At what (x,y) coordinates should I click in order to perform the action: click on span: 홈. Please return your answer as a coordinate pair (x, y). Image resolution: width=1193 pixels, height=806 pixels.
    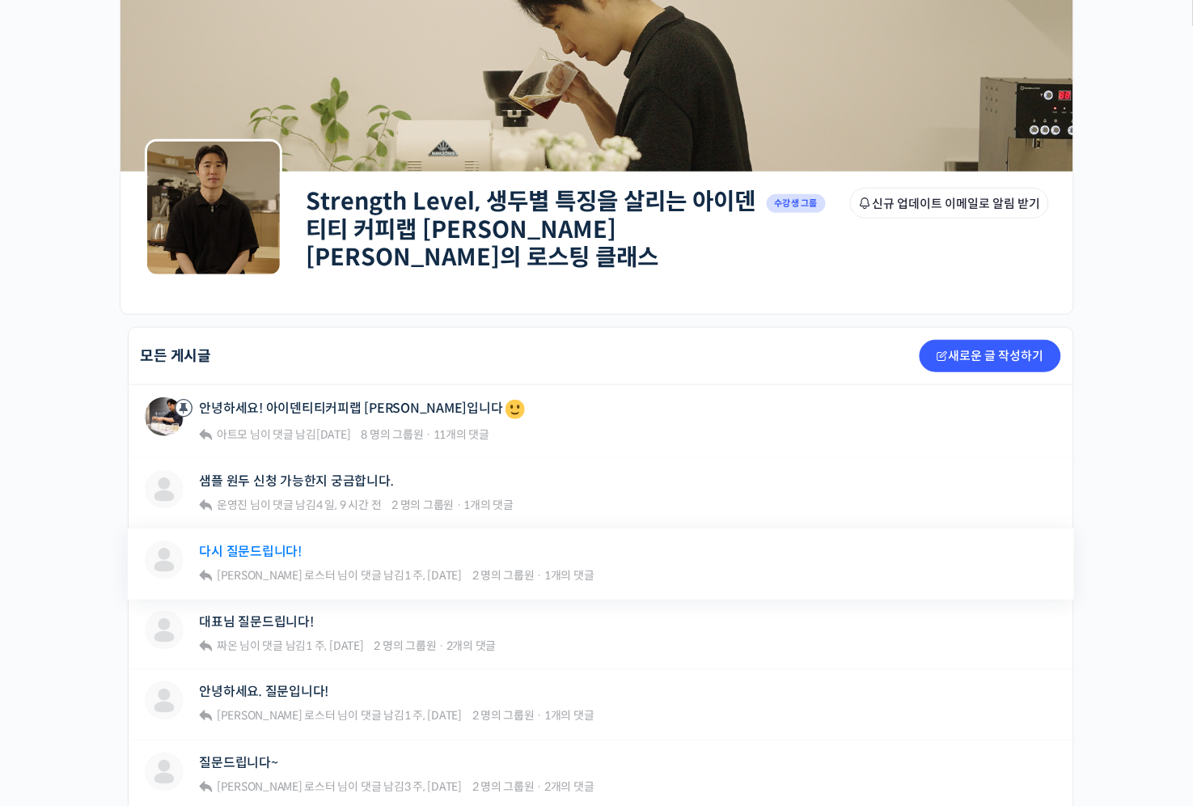
    Looking at the image, I should click on (56, 544).